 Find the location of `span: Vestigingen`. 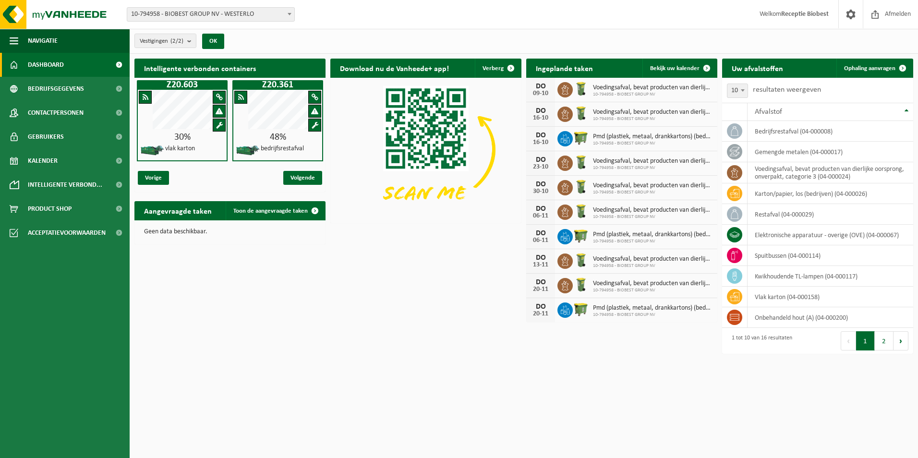

span: Vestigingen is located at coordinates (161, 41).